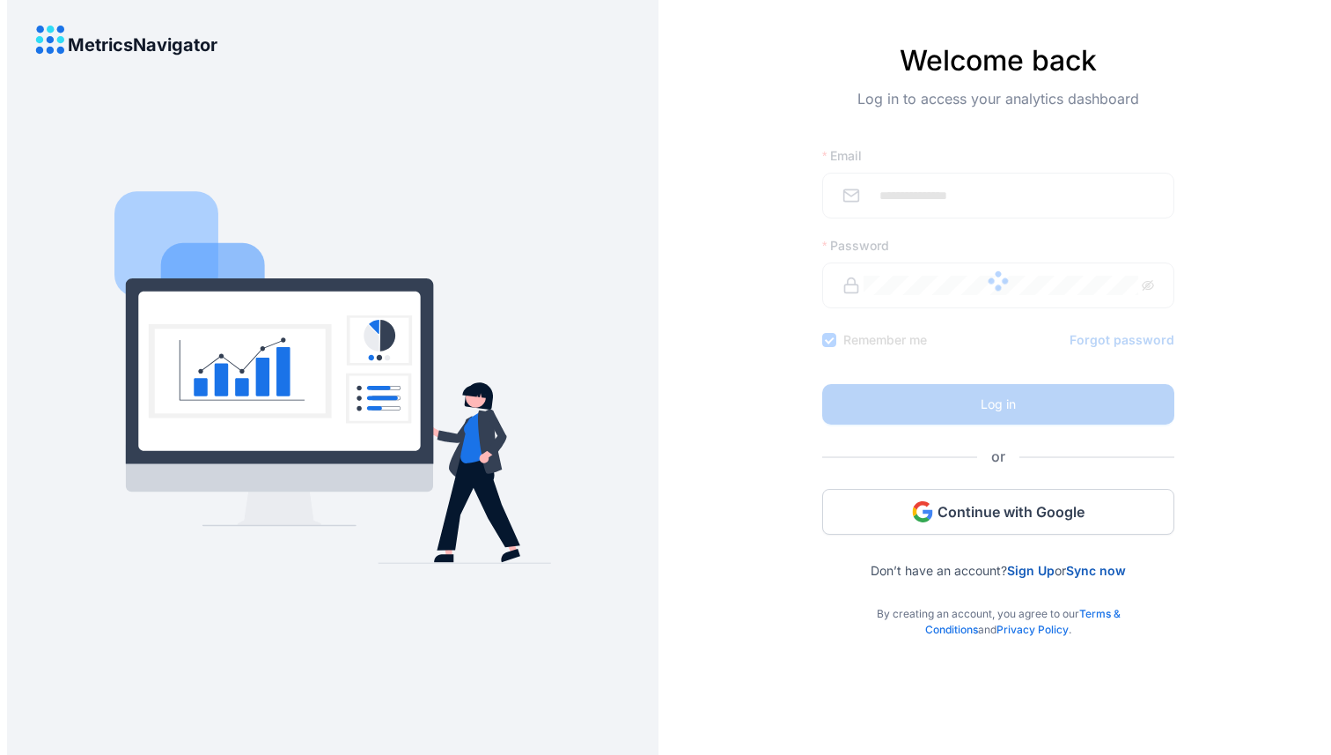  What do you see at coordinates (1096, 570) in the screenshot?
I see `a: Sync now` at bounding box center [1096, 570].